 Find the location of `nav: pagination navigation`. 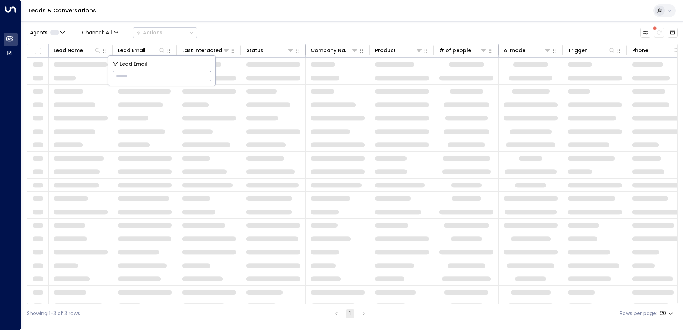

nav: pagination navigation is located at coordinates (350, 313).